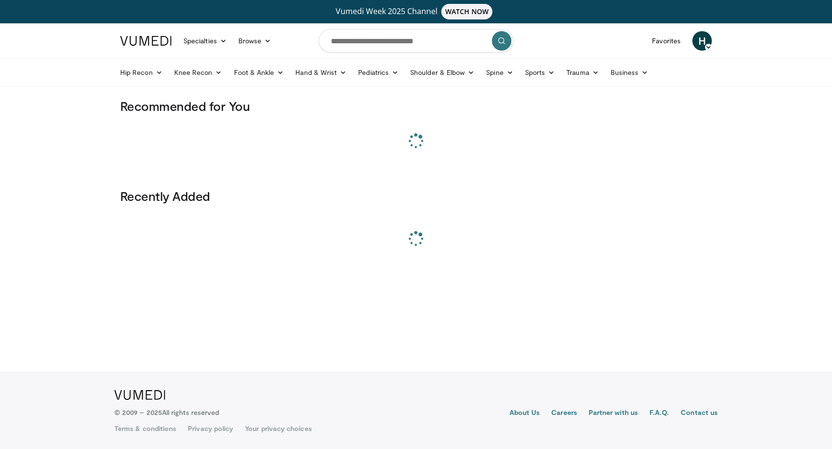  What do you see at coordinates (442, 73) in the screenshot?
I see `a: Shoulder & Elbow` at bounding box center [442, 73].